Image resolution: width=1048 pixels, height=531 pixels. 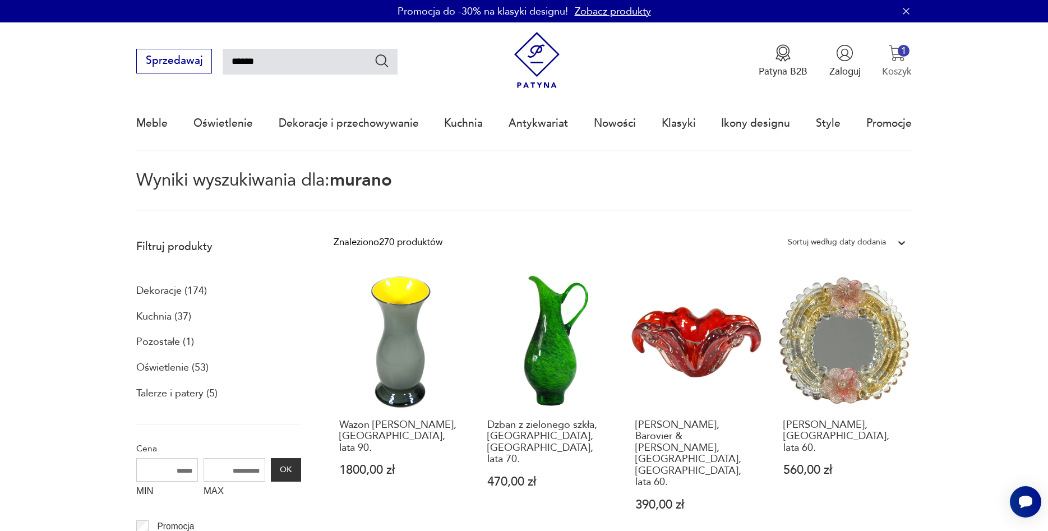 What do you see at coordinates (897, 61) in the screenshot?
I see `button: 1Koszyk` at bounding box center [897, 61].